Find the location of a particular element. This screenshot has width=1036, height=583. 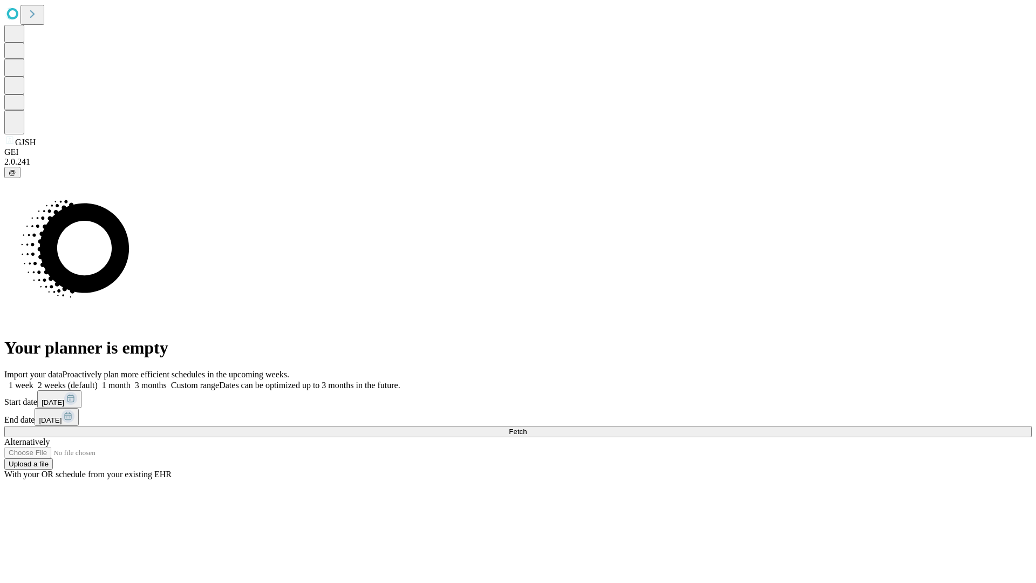

button: Fetch is located at coordinates (518, 431).